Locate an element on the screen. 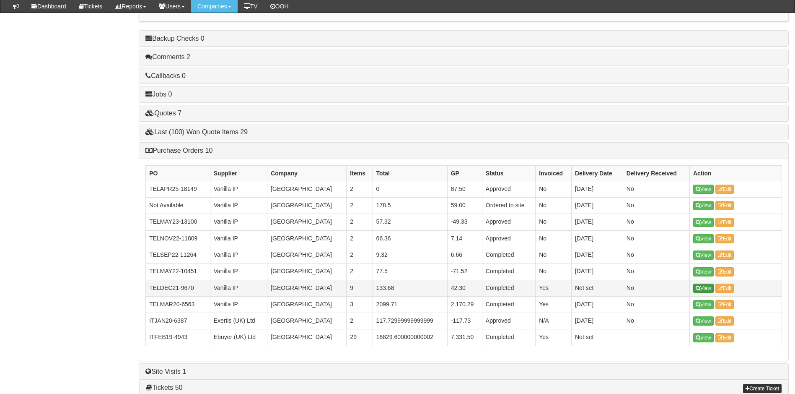 This screenshot has width=795, height=394. td: TELNOV22-11809 is located at coordinates (178, 238).